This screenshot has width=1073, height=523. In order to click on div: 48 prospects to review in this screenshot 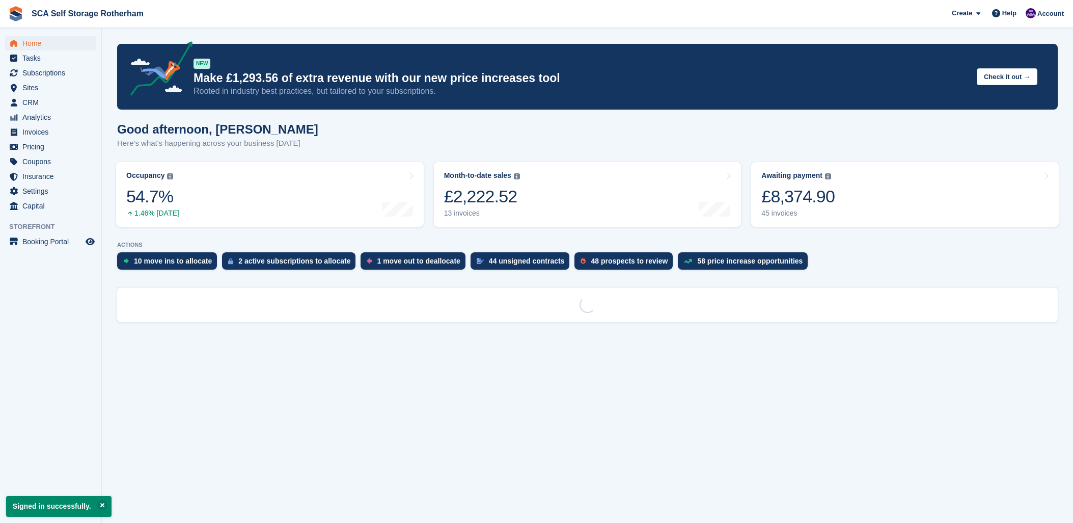, I will do `click(629, 261)`.